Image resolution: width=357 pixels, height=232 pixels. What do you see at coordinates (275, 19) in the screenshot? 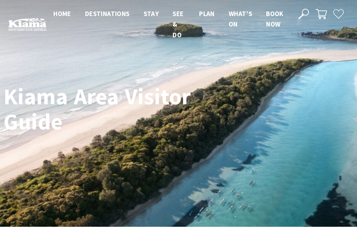
I see `span: Book now` at bounding box center [275, 19].